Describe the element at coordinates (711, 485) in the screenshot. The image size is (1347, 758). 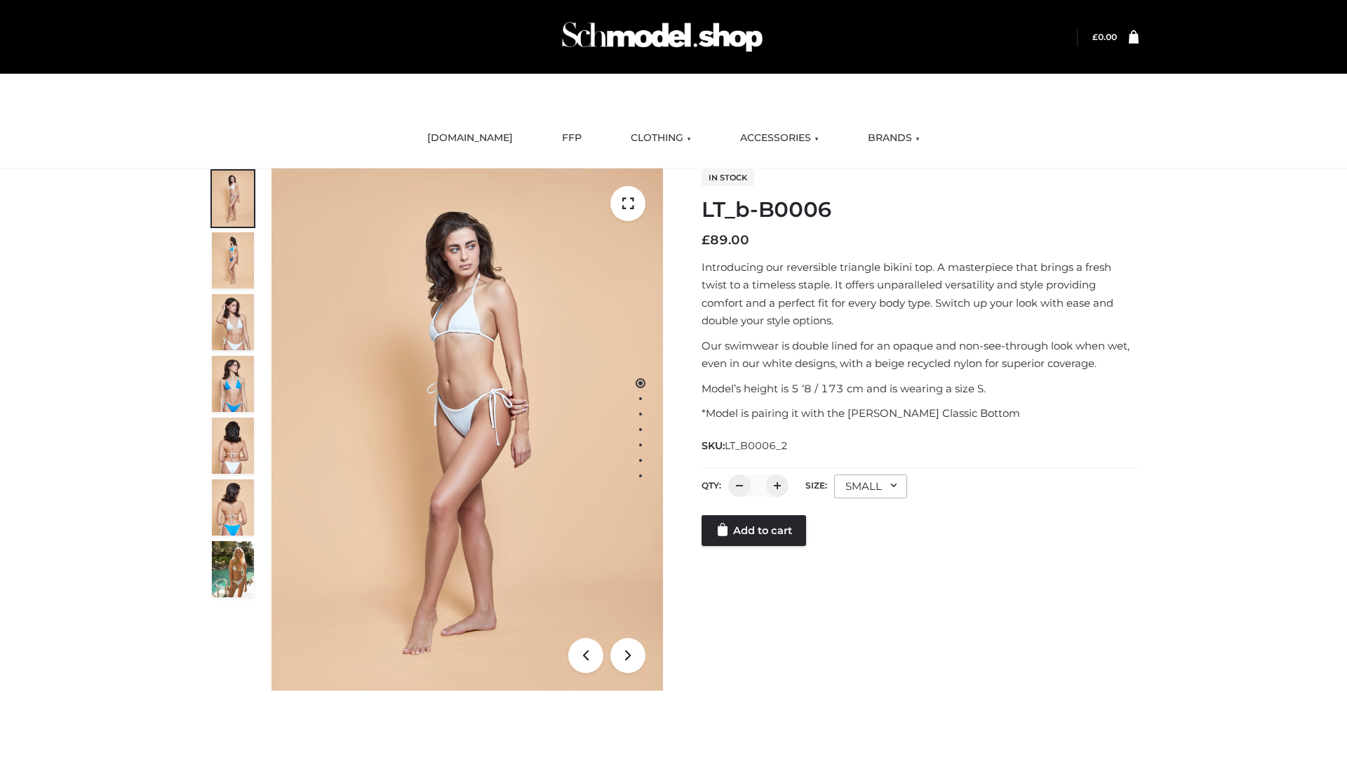
I see `label: QTY:` at that location.